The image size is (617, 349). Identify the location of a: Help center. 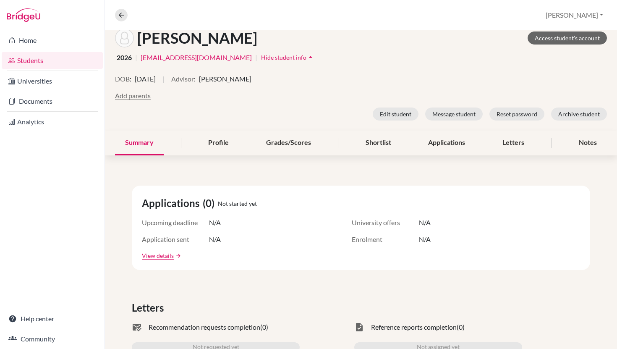
(52, 319).